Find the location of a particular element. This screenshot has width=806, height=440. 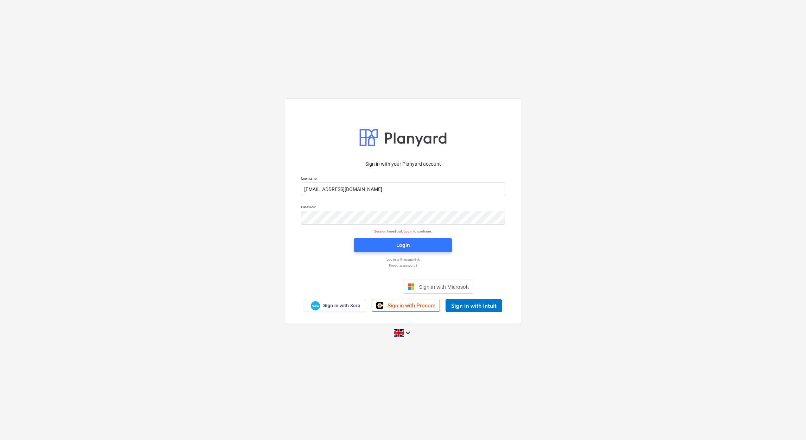

img: Xero logo is located at coordinates (316, 306).